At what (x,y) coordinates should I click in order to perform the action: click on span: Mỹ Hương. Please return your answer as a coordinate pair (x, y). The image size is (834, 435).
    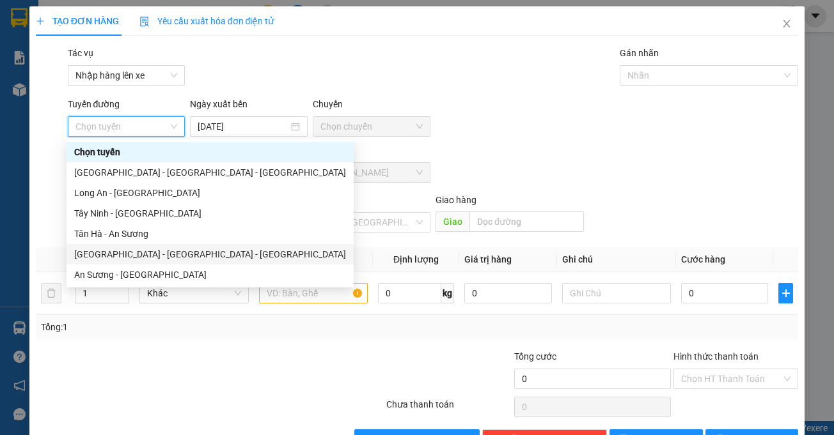
    Looking at the image, I should click on (371, 173).